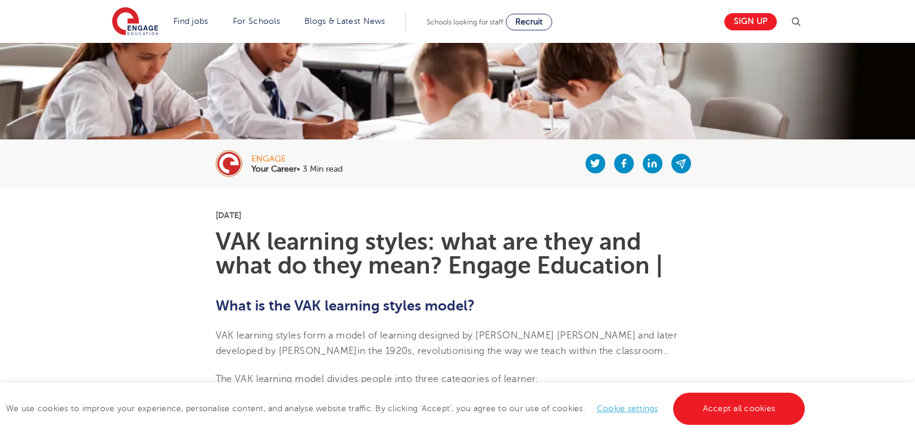  What do you see at coordinates (458, 254) in the screenshot?
I see `h1: VAK learning styles: what are they and what do they mean? Engage Education |` at bounding box center [458, 254].